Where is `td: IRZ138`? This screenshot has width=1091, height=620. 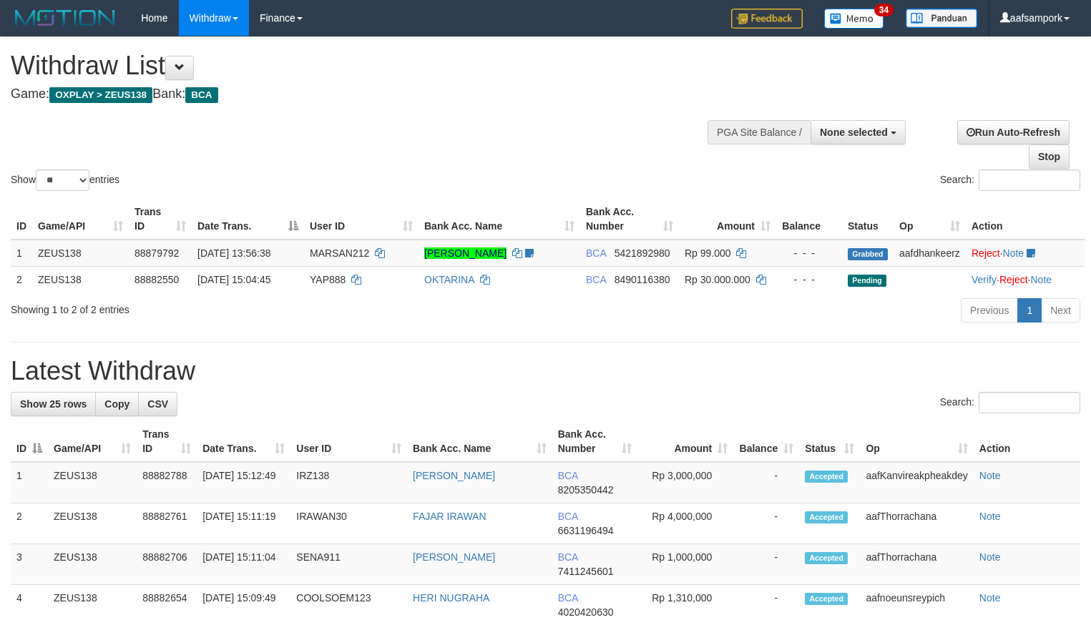
td: IRZ138 is located at coordinates (348, 483).